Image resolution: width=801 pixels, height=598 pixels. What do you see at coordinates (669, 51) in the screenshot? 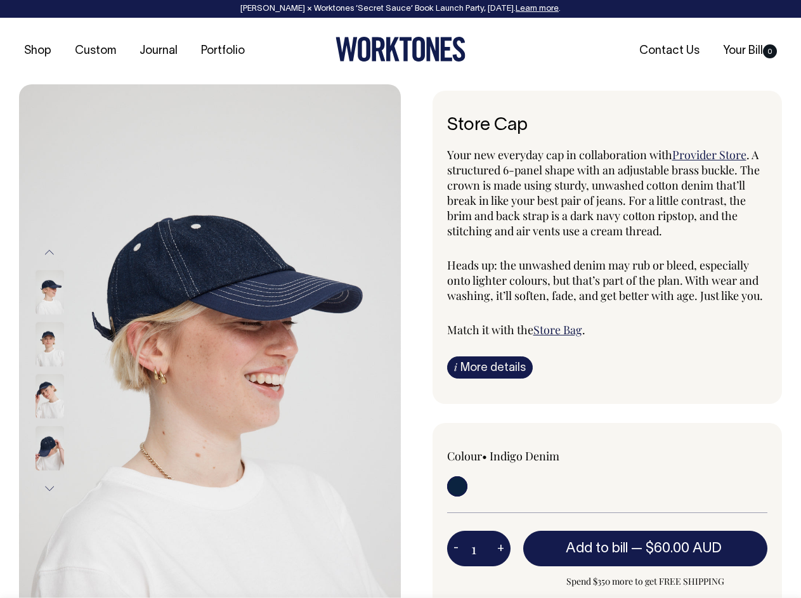
I see `a: Contact Us` at bounding box center [669, 51].